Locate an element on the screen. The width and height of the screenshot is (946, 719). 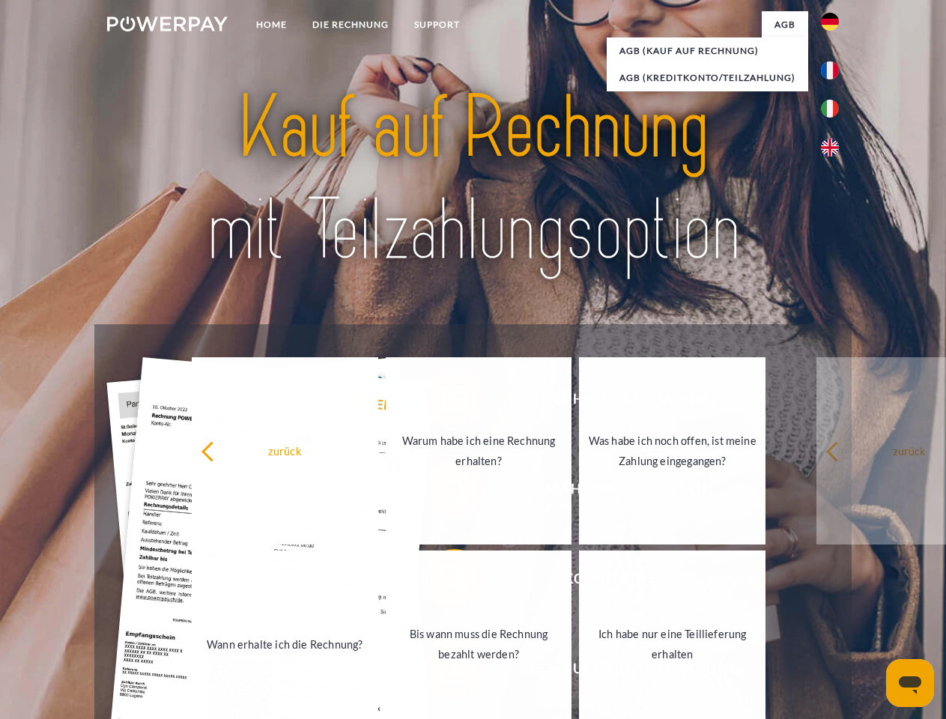
div: Ich habe nur eine Teillieferung erhalten is located at coordinates (672, 644).